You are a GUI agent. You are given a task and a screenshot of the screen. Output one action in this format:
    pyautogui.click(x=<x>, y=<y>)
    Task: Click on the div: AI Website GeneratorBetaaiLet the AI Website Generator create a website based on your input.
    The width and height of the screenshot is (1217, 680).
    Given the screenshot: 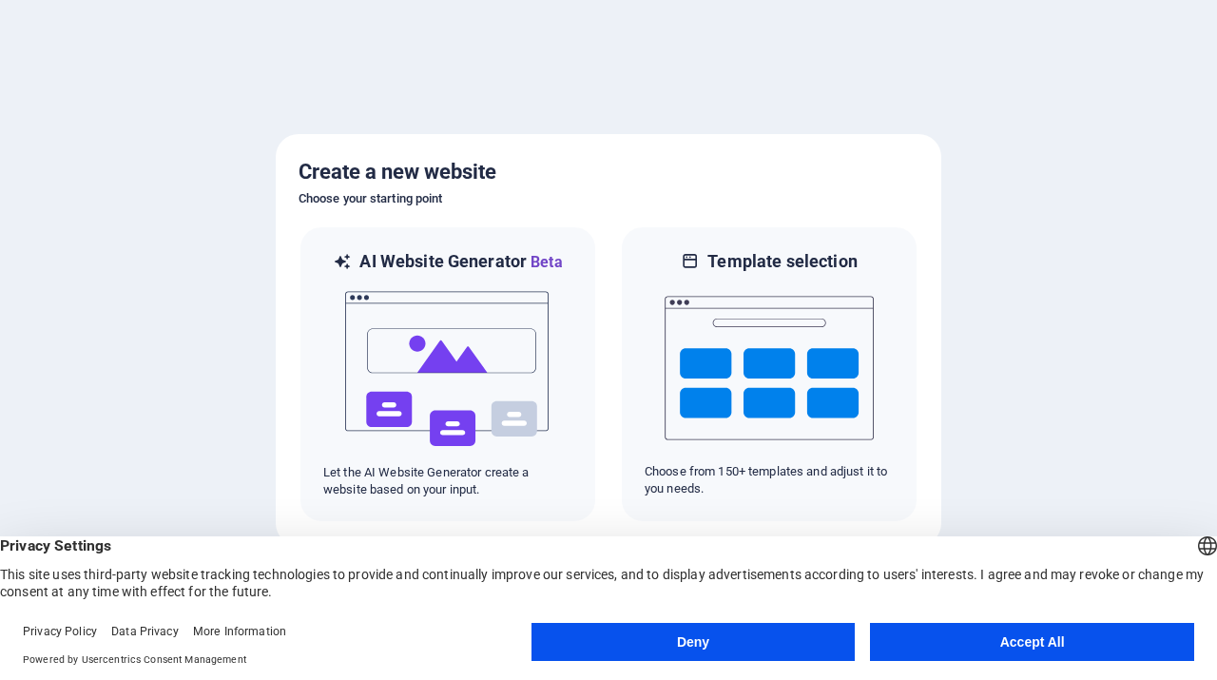 What is the action you would take?
    pyautogui.click(x=448, y=374)
    